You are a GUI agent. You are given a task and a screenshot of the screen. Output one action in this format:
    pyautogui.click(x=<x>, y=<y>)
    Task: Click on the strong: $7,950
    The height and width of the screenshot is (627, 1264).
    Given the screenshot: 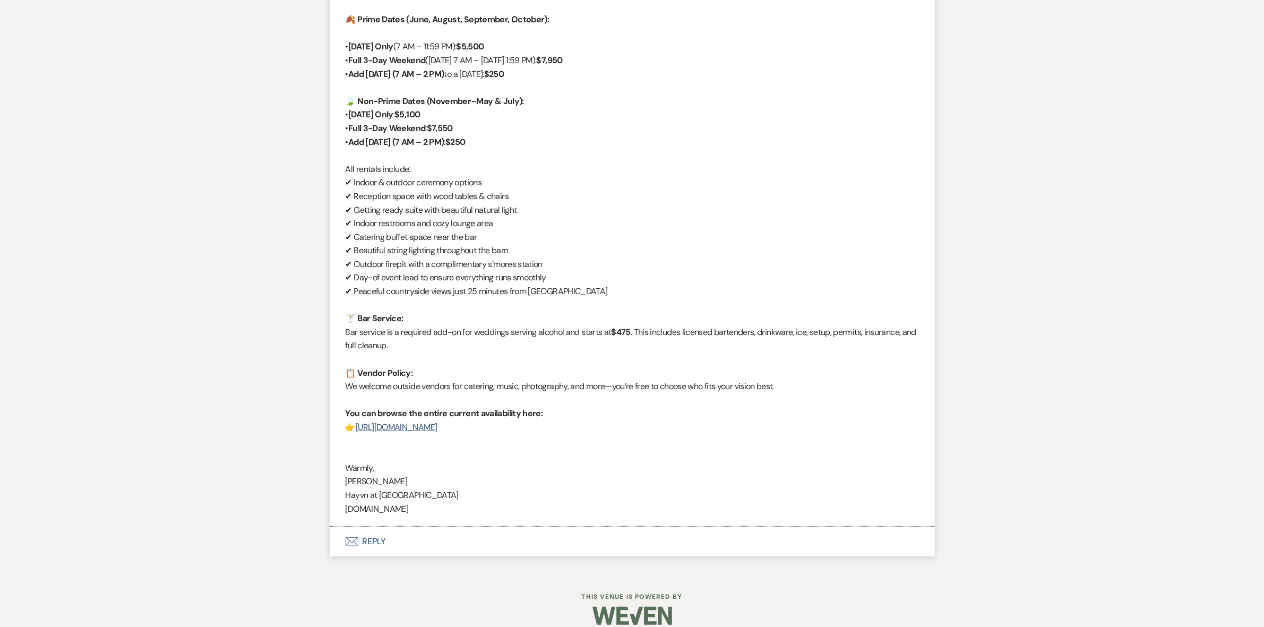 What is the action you would take?
    pyautogui.click(x=549, y=60)
    